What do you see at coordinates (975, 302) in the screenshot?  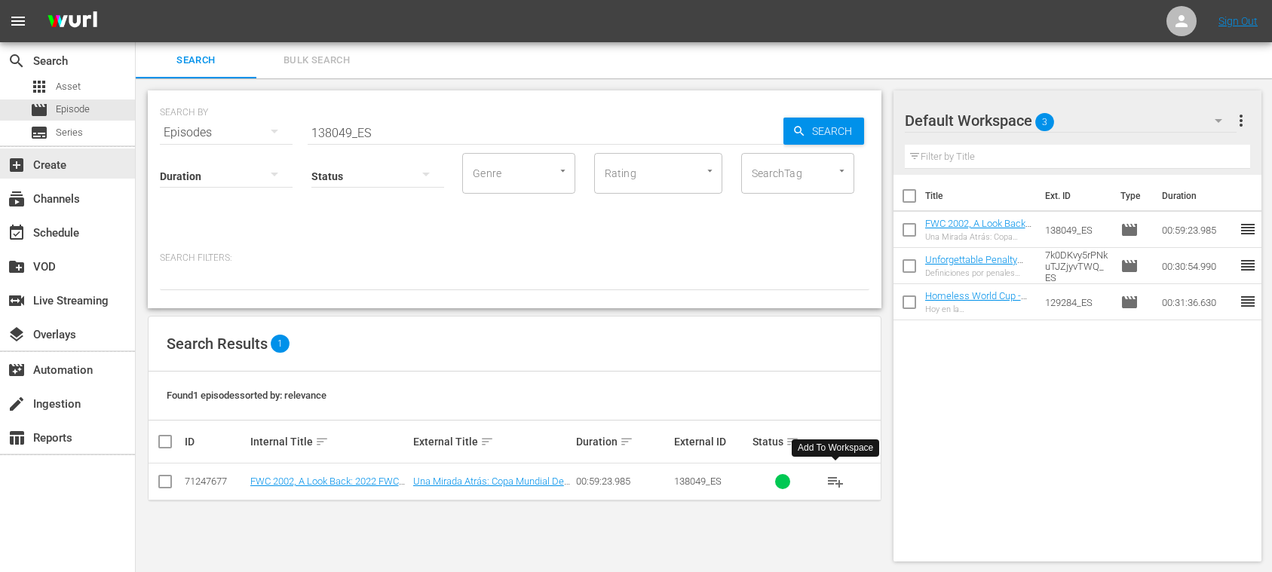 I see `a: Homeless World Cup - HL Show Playouts (ES)` at bounding box center [975, 302].